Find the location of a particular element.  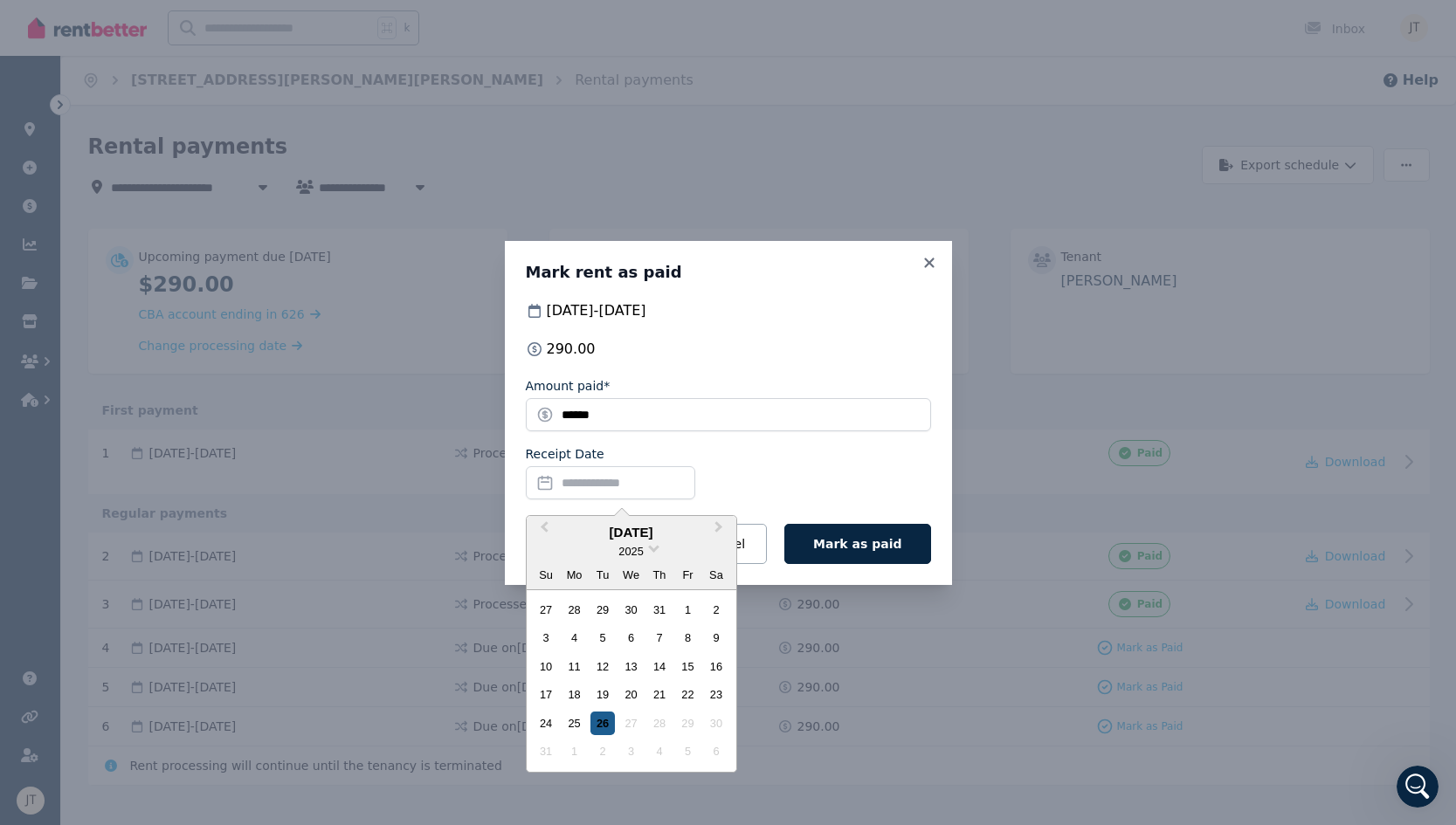

div: Choose Sunday, August 10th, 2025 is located at coordinates (546, 666).